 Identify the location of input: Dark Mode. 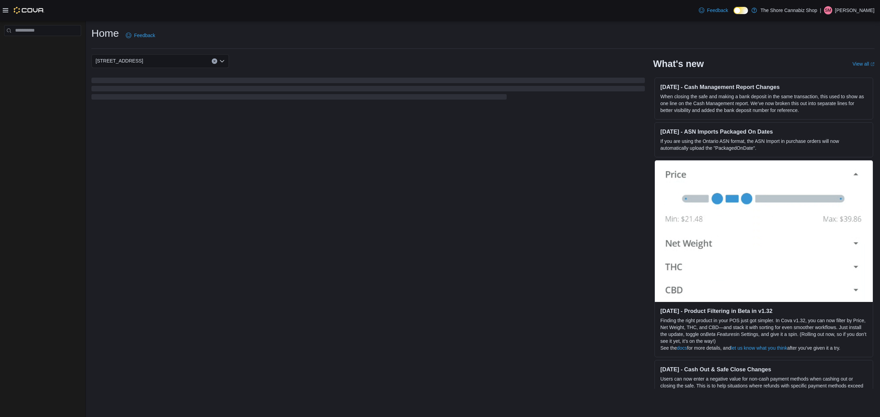
(741, 10).